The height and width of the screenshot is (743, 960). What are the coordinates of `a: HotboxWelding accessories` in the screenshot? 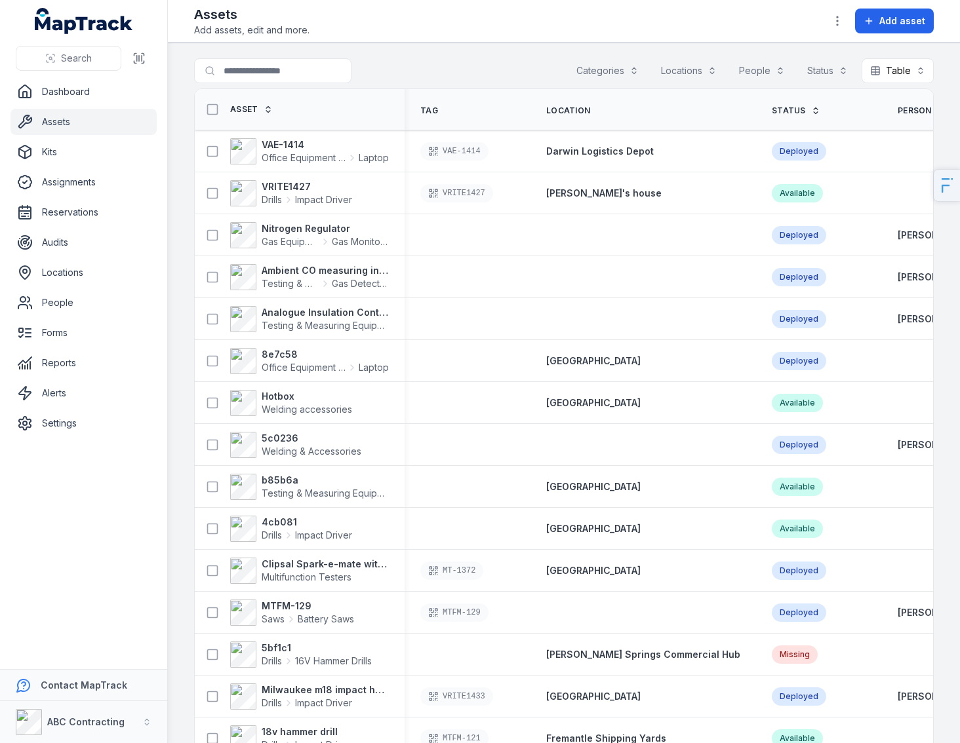 It's located at (291, 403).